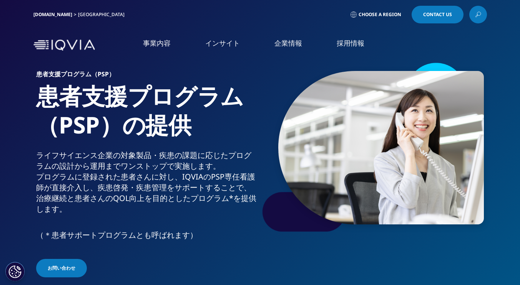 This screenshot has height=285, width=520. I want to click on a: Contact Us, so click(437, 15).